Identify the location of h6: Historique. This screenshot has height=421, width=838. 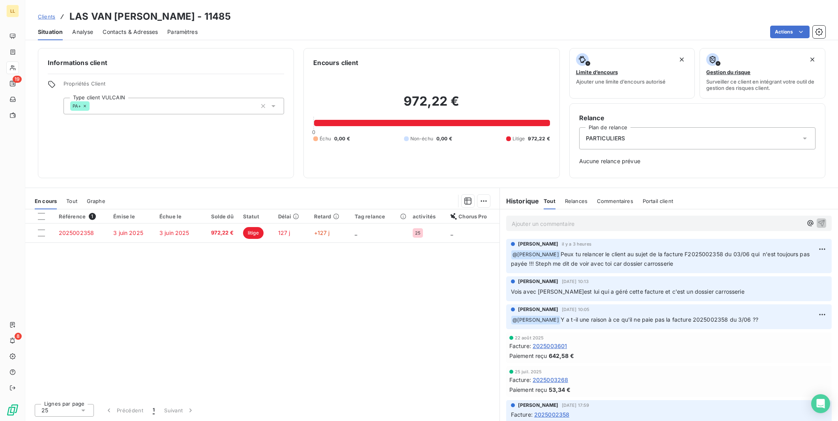
(520, 201).